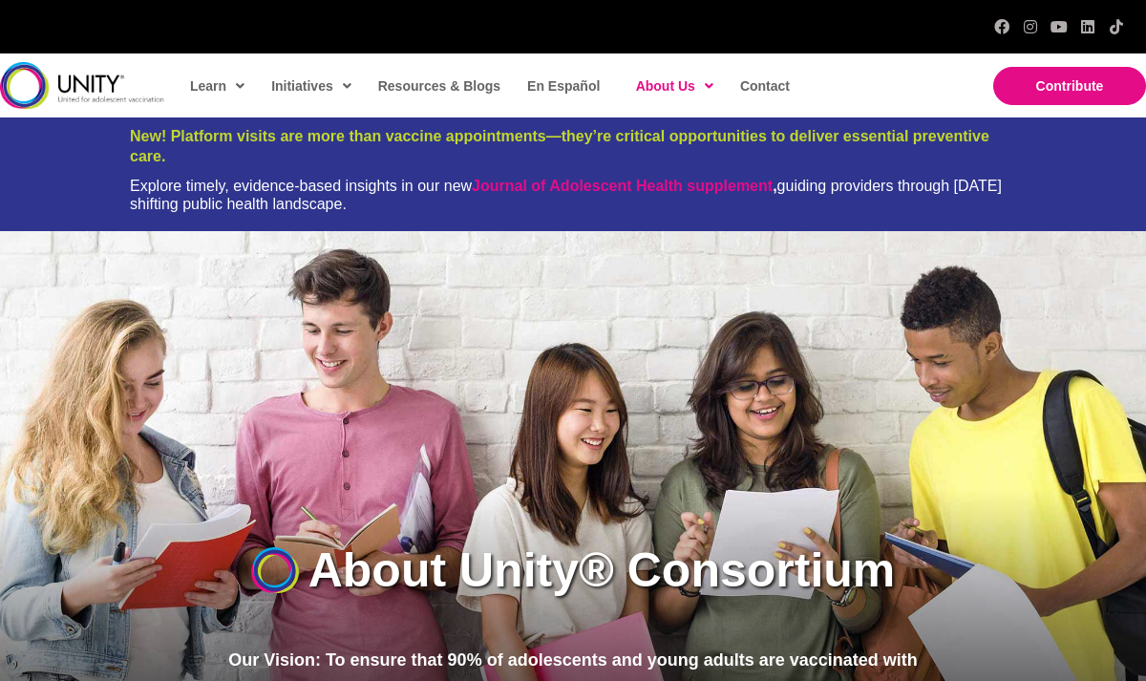  What do you see at coordinates (1069, 86) in the screenshot?
I see `a: Contribute` at bounding box center [1069, 86].